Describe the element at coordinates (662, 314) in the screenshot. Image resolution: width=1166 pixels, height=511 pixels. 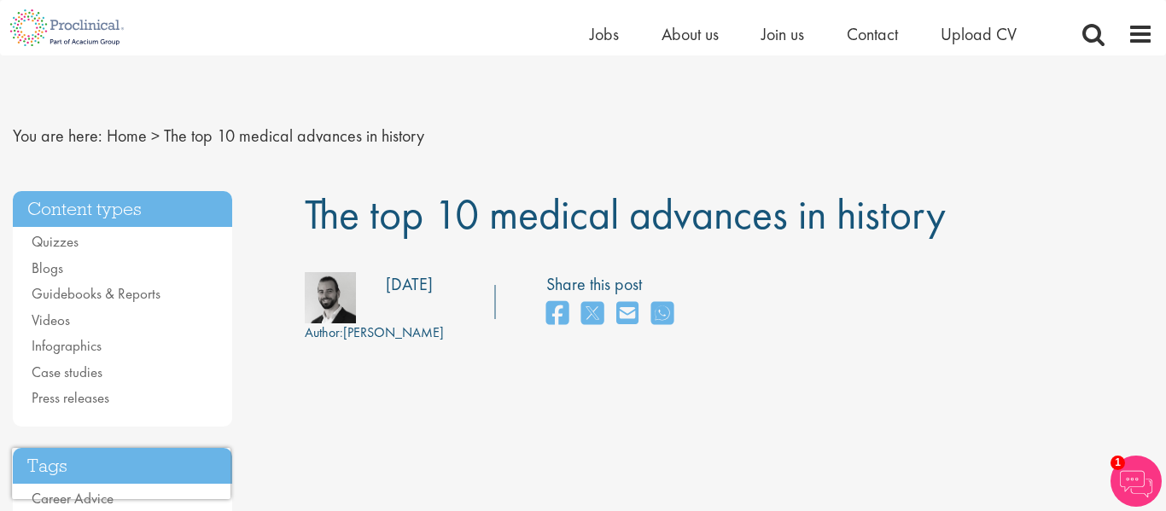
I see `a: share on whats app` at that location.